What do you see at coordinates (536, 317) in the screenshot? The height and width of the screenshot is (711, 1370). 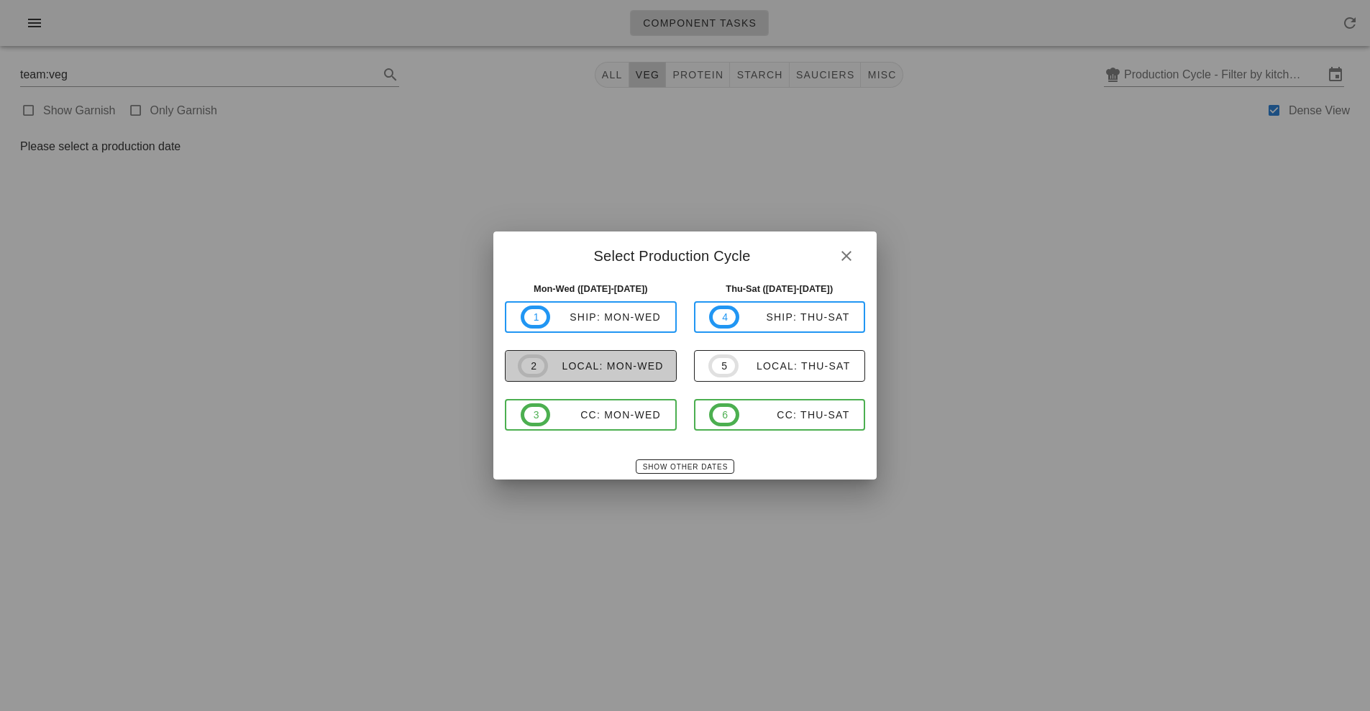 I see `span: 1` at bounding box center [536, 317].